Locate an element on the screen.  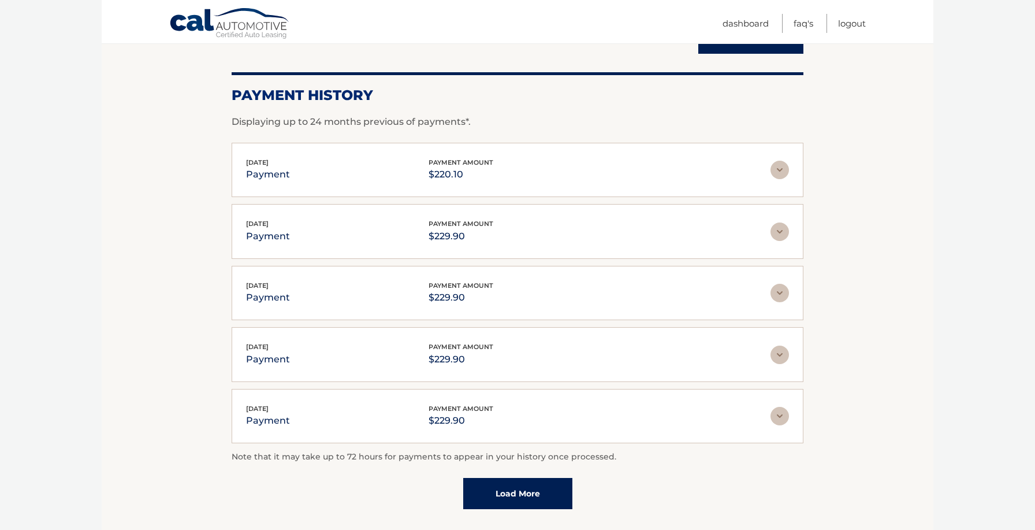
a: Load More is located at coordinates (518, 493).